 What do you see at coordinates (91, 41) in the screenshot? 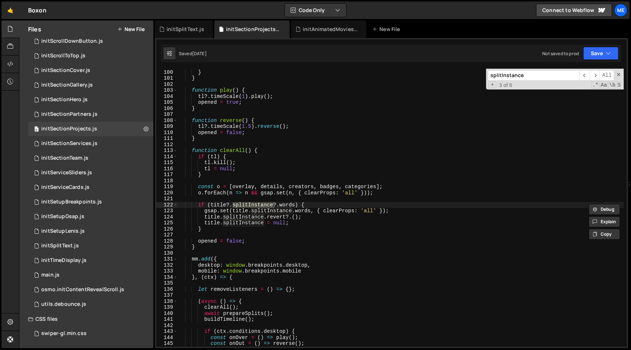
I see `div: 16666/45538.js` at bounding box center [91, 41].